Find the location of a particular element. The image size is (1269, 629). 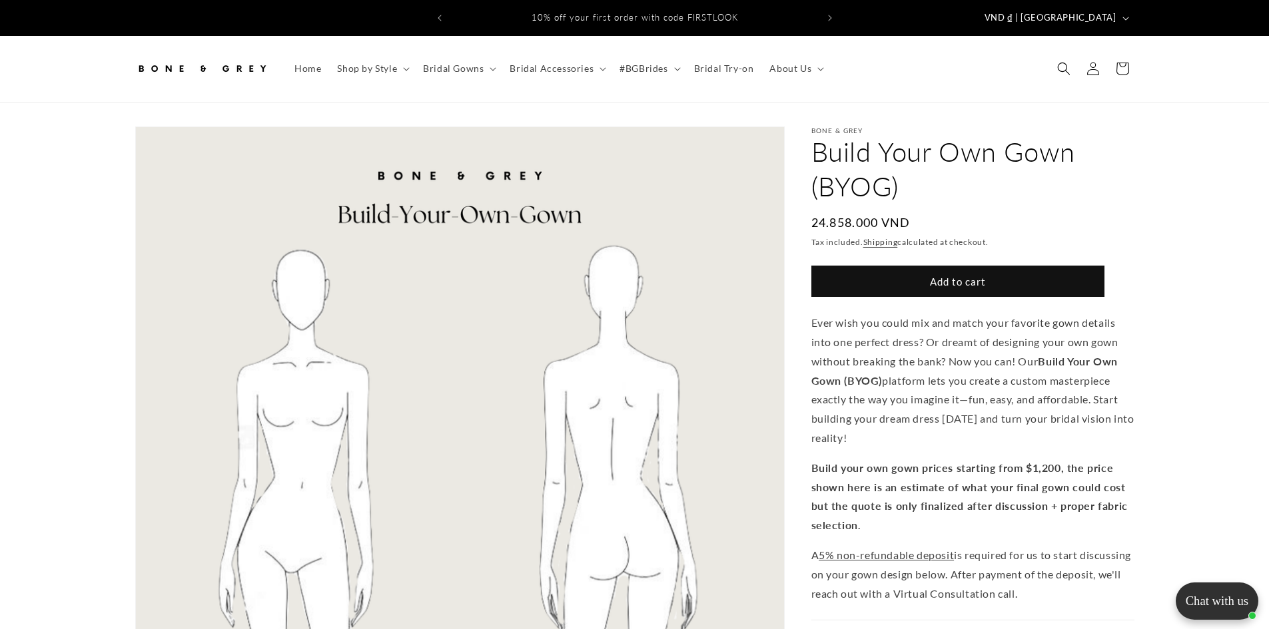

a: Bridal Try-on is located at coordinates (724, 69).